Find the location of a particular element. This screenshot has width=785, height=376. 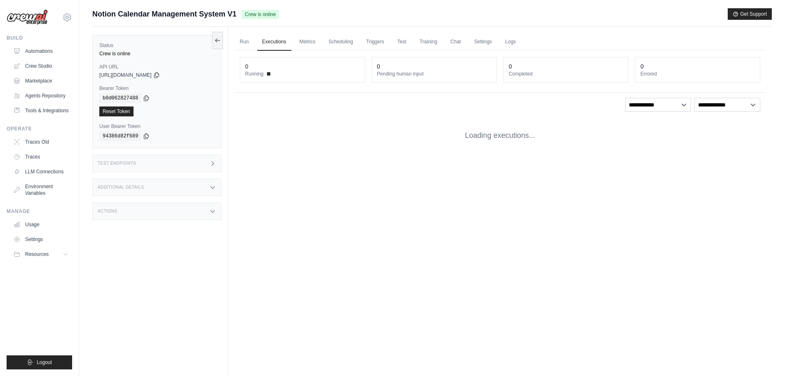

label: API URL is located at coordinates (157, 67).